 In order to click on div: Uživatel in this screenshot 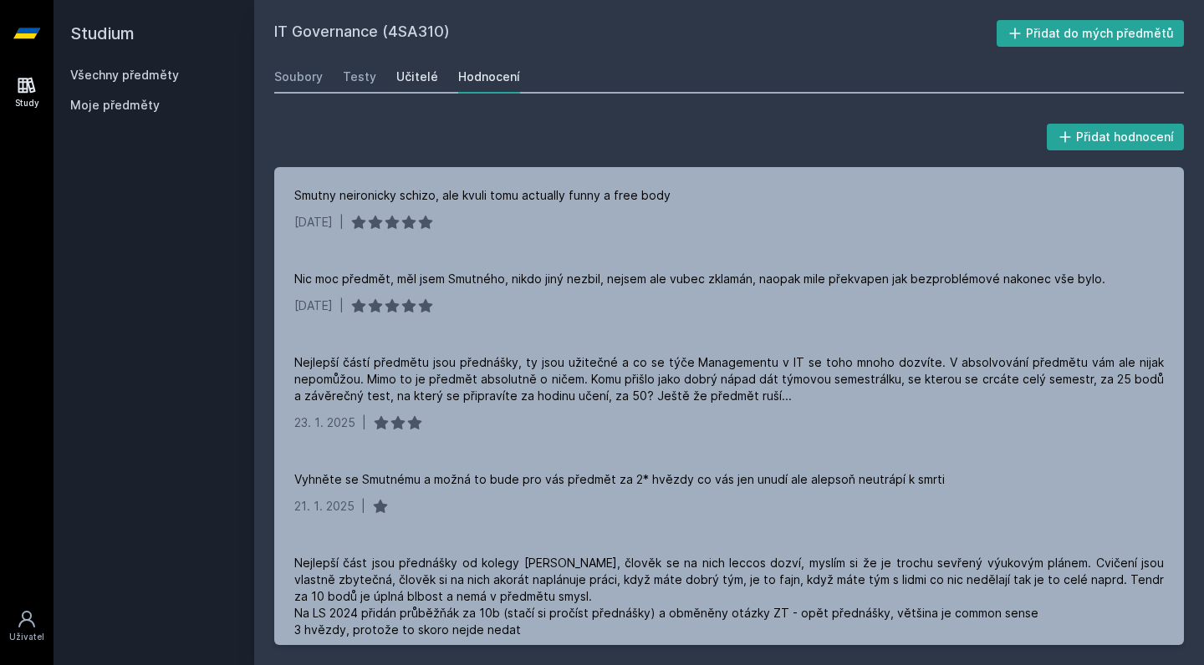, I will do `click(27, 637)`.